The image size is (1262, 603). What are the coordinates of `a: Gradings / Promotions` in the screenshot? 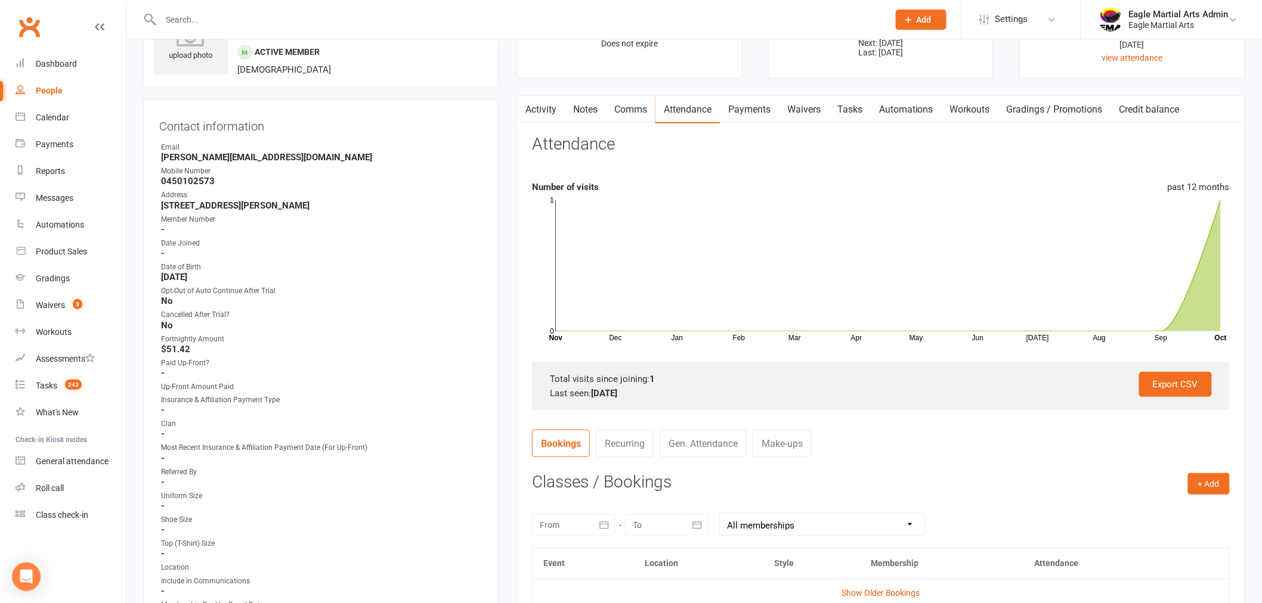 It's located at (1054, 110).